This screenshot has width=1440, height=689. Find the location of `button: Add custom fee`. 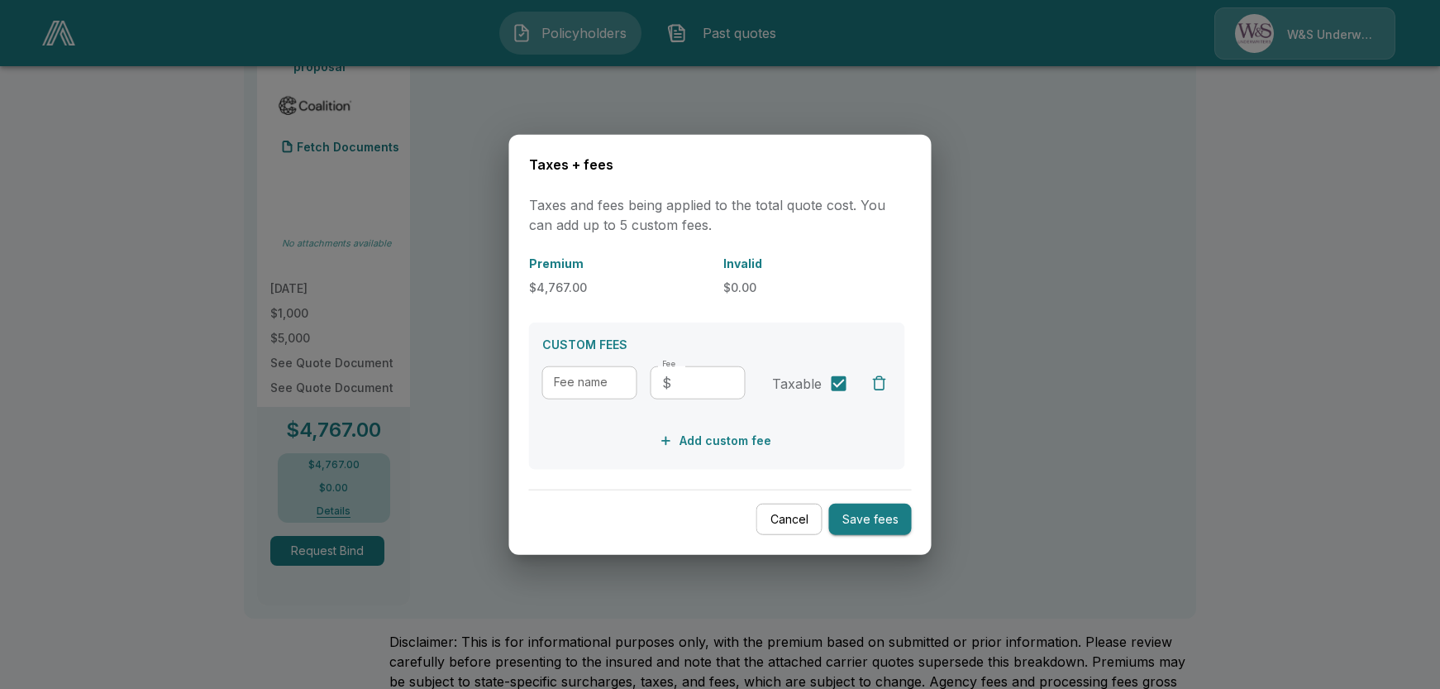

button: Add custom fee is located at coordinates (717, 441).